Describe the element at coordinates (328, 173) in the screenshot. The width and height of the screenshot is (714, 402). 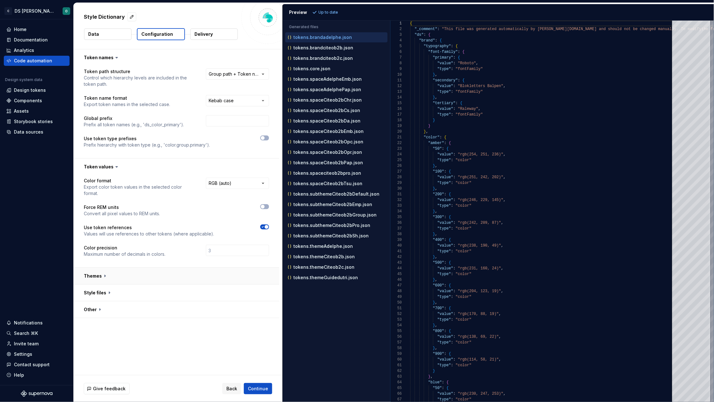
I see `p: tokens.spaceciteob2bpro.json` at that location.